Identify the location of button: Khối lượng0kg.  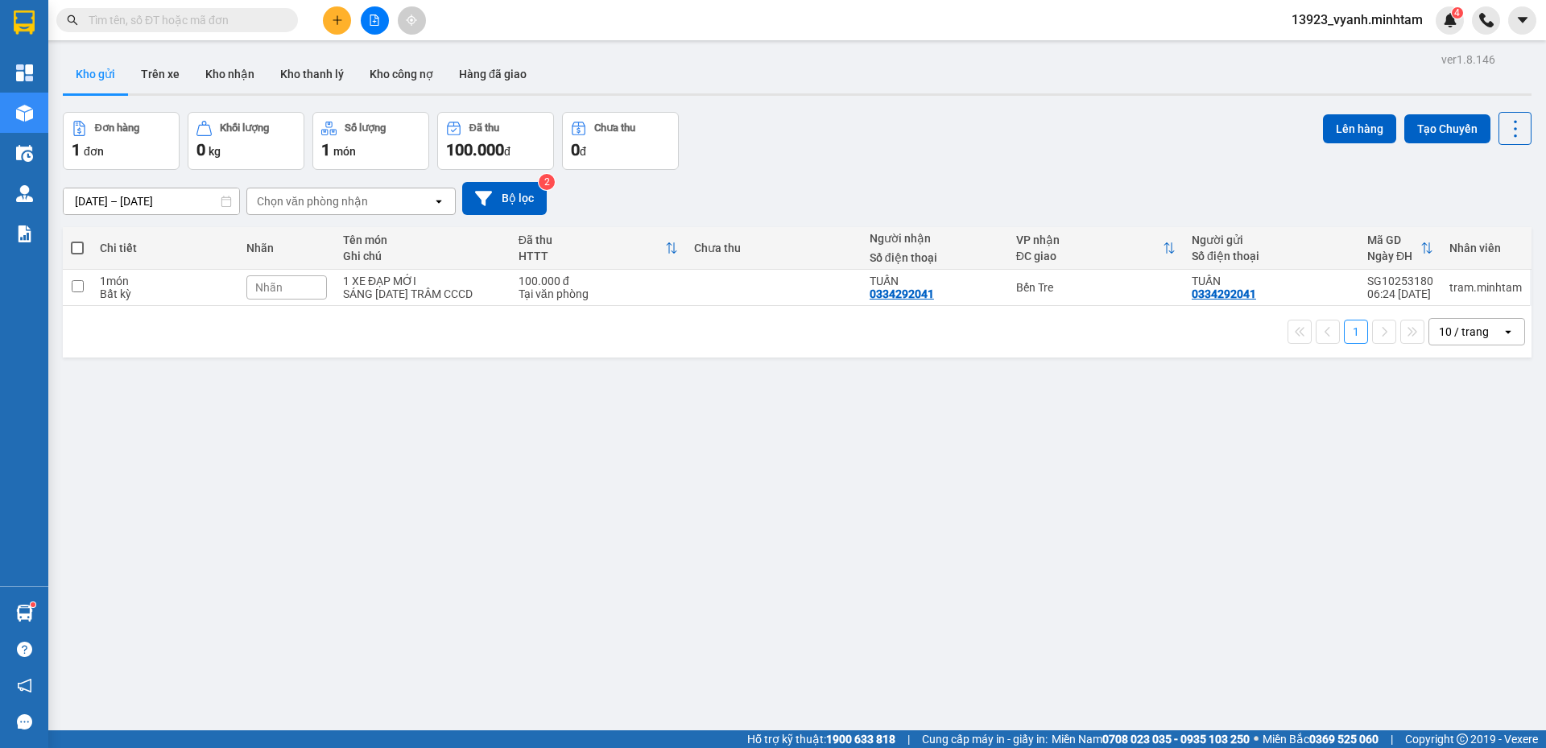
(246, 141).